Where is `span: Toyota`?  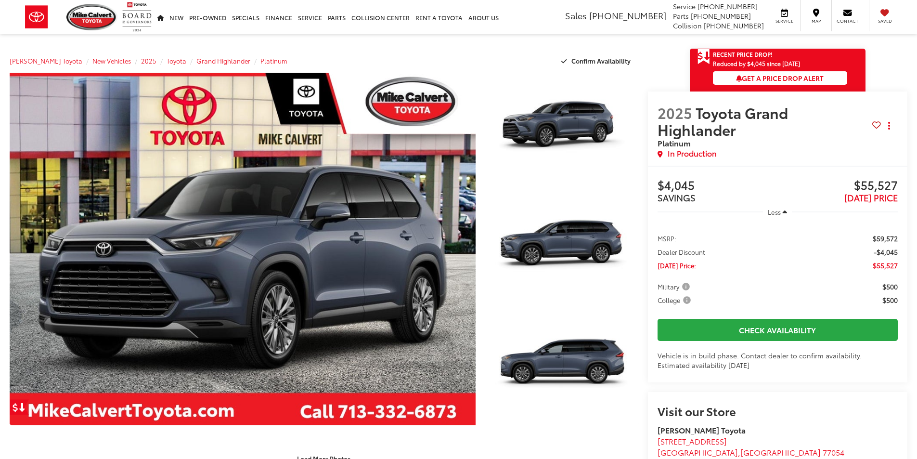
span: Toyota is located at coordinates (176, 61).